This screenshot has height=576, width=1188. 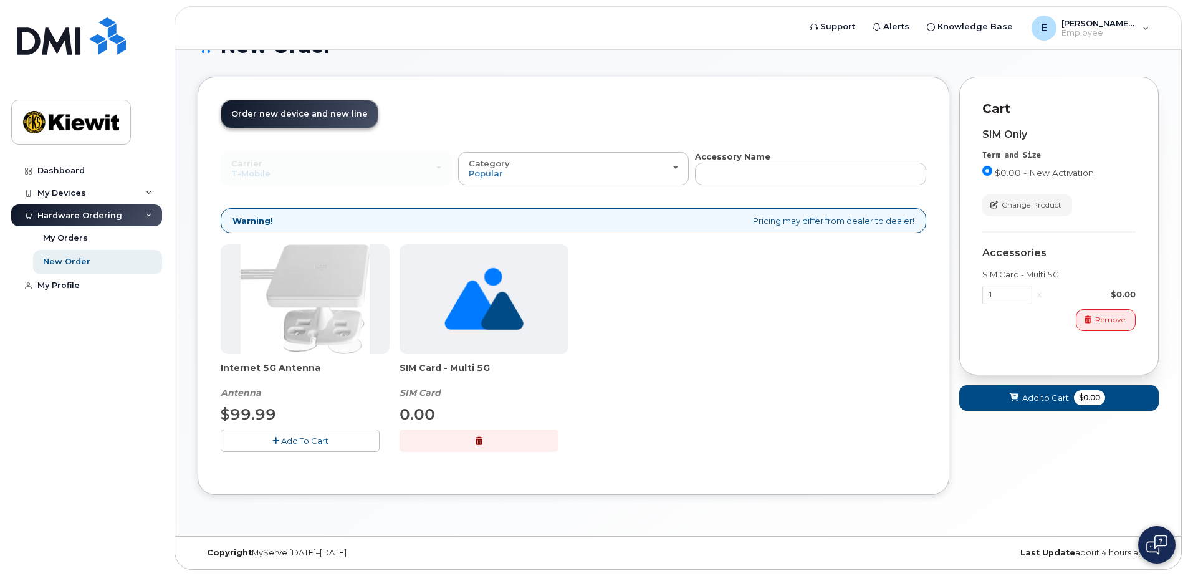 I want to click on img: no_image_found-2caef05468ed5679b831cfe6fc140e25e0c280774317ffc20a367ab7fd17291e.png, so click(x=484, y=299).